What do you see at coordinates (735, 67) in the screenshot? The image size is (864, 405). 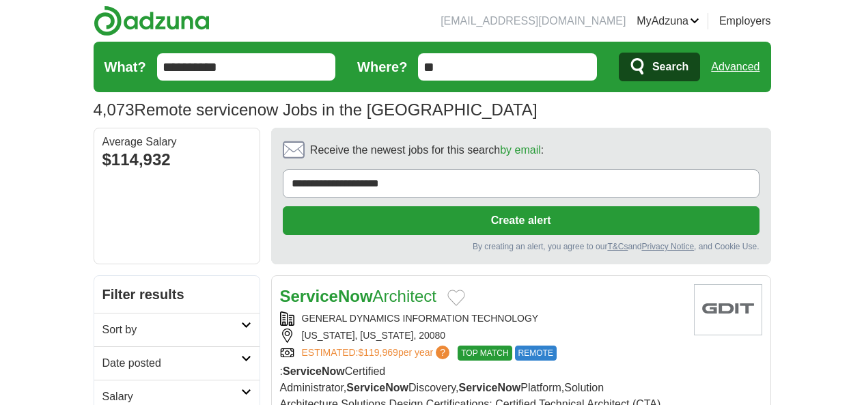 I see `a: Advanced` at bounding box center [735, 67].